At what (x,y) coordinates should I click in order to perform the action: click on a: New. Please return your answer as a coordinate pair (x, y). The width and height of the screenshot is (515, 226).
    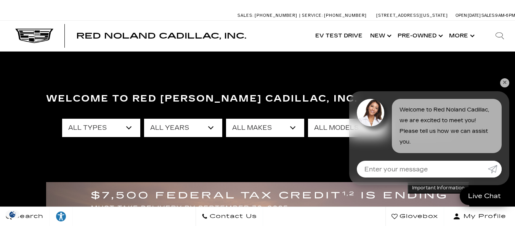
    Looking at the image, I should click on (380, 36).